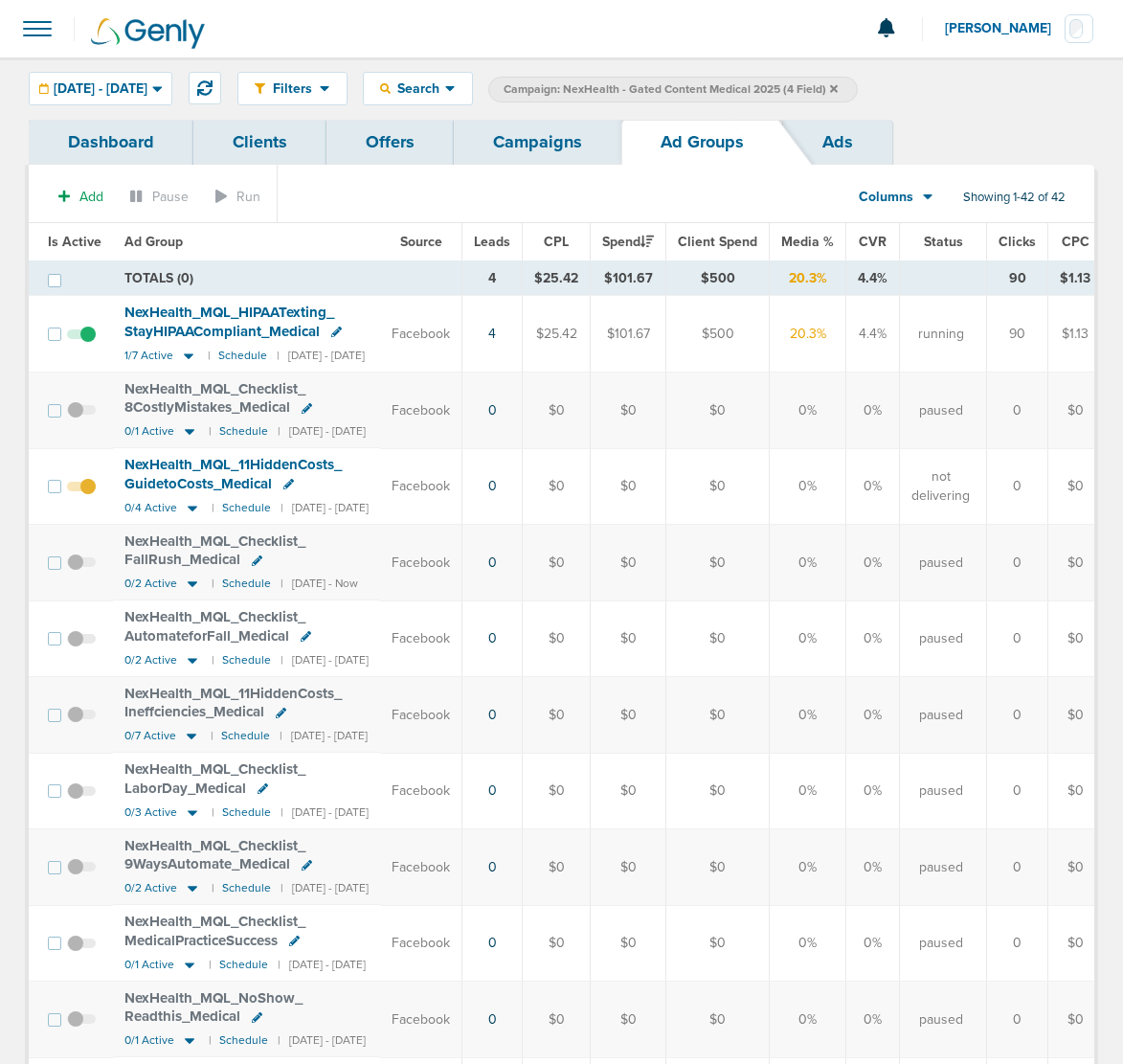 This screenshot has width=1123, height=1064. Describe the element at coordinates (233, 474) in the screenshot. I see `span: NexHealth_ MQL_ 11HiddenCosts_ GuidetoCosts_ Medical` at that location.